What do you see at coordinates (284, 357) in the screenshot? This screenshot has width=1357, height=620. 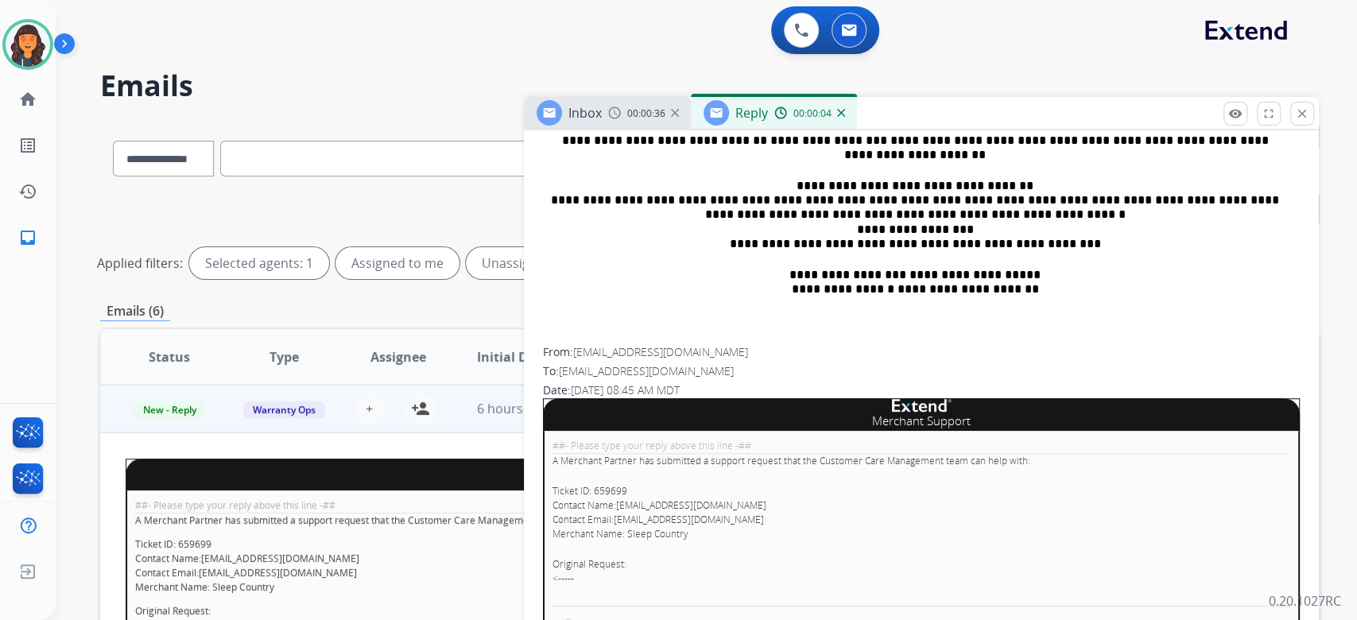 I see `span: Type` at bounding box center [284, 357].